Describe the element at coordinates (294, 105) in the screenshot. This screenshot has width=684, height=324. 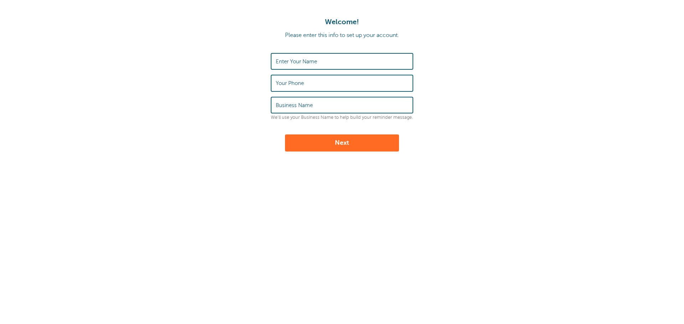
I see `label: Business Name` at that location.